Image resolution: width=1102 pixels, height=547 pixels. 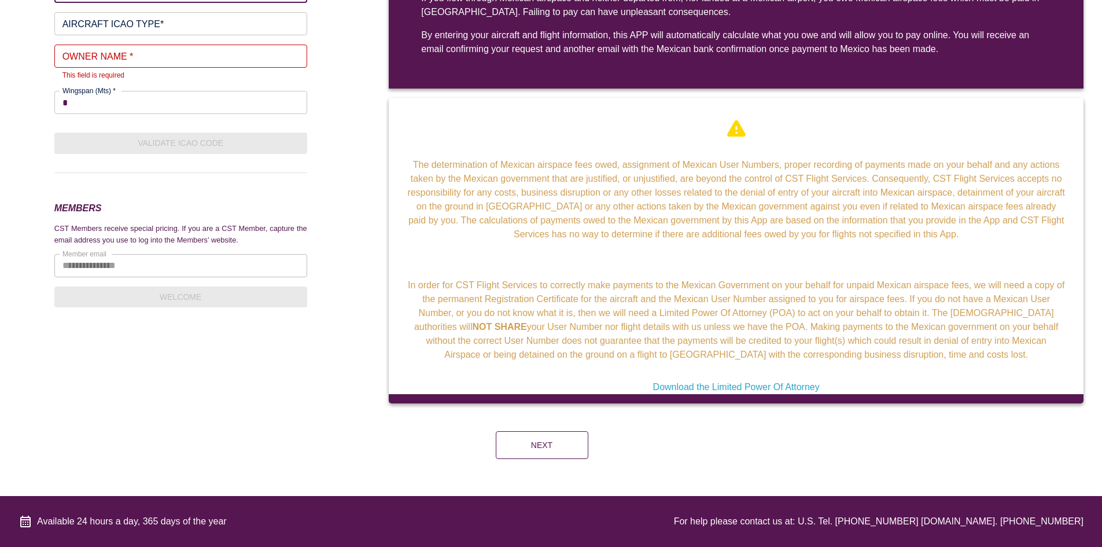 I want to click on label: Wingspan (Mts) *, so click(x=89, y=90).